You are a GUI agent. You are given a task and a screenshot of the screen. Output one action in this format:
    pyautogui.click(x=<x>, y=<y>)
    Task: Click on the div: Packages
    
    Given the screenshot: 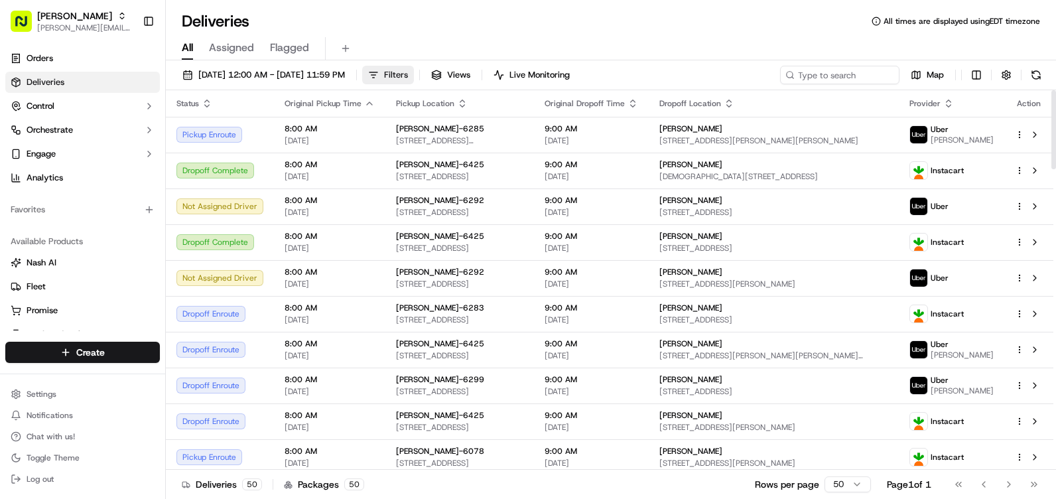 What is the action you would take?
    pyautogui.click(x=324, y=484)
    